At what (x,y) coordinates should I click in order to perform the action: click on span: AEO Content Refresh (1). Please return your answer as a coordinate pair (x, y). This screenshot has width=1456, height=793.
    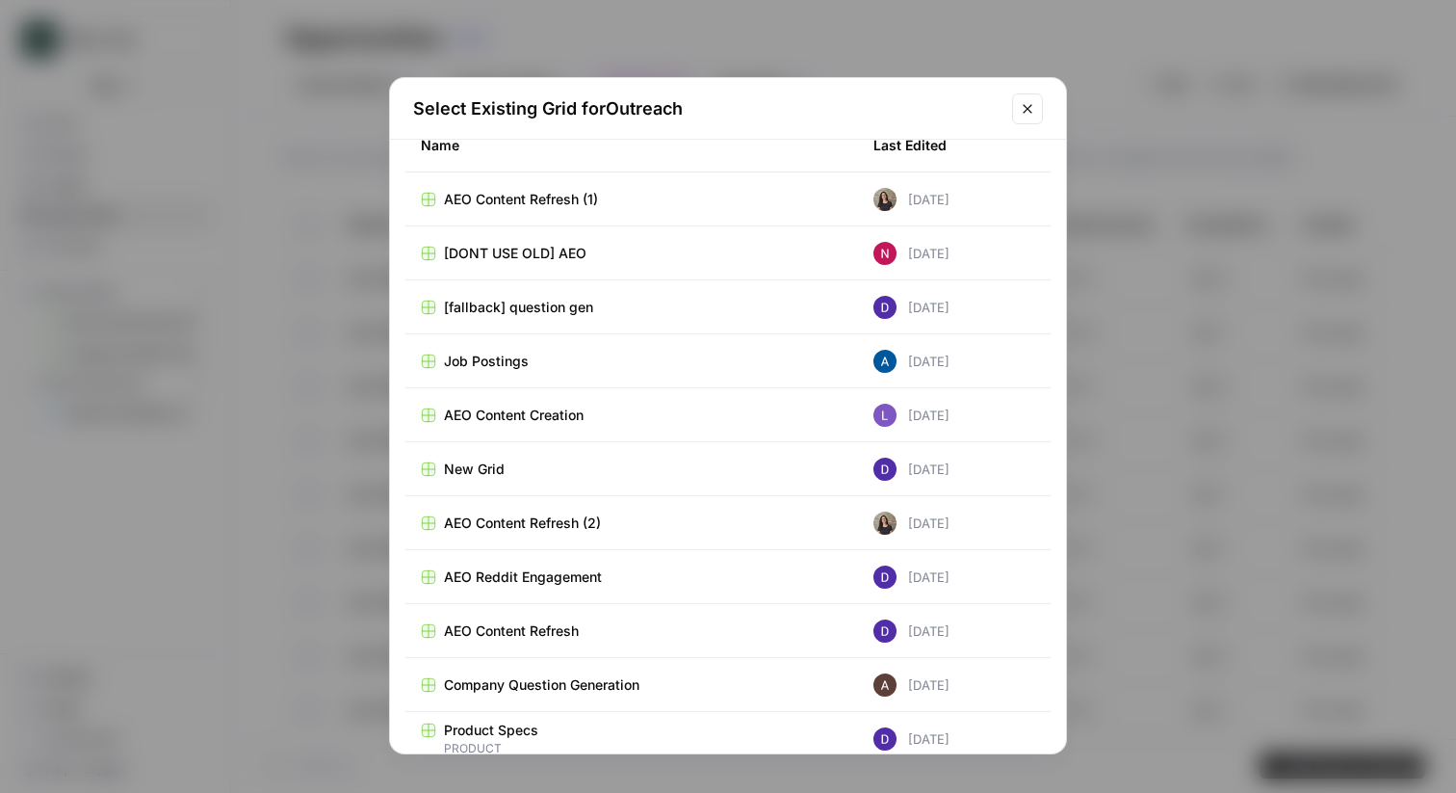
    Looking at the image, I should click on (521, 199).